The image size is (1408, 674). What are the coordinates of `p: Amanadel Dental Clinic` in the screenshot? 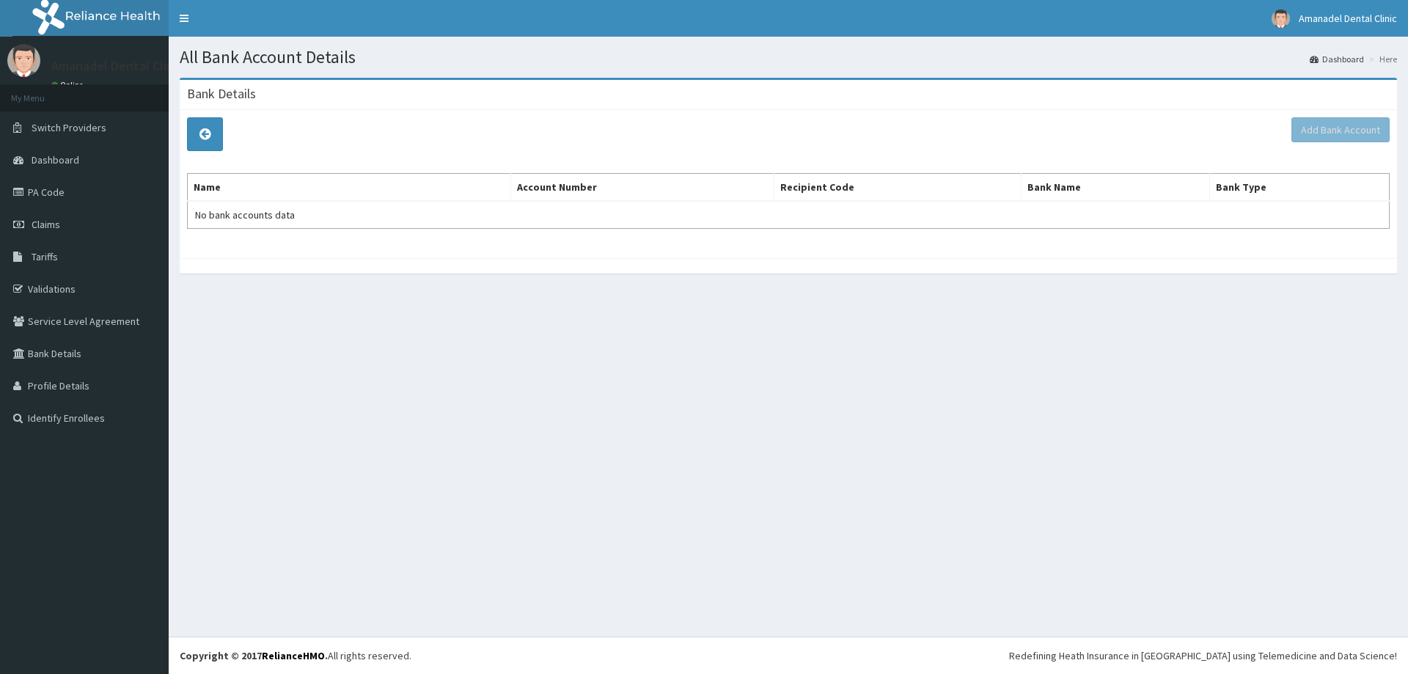 It's located at (117, 66).